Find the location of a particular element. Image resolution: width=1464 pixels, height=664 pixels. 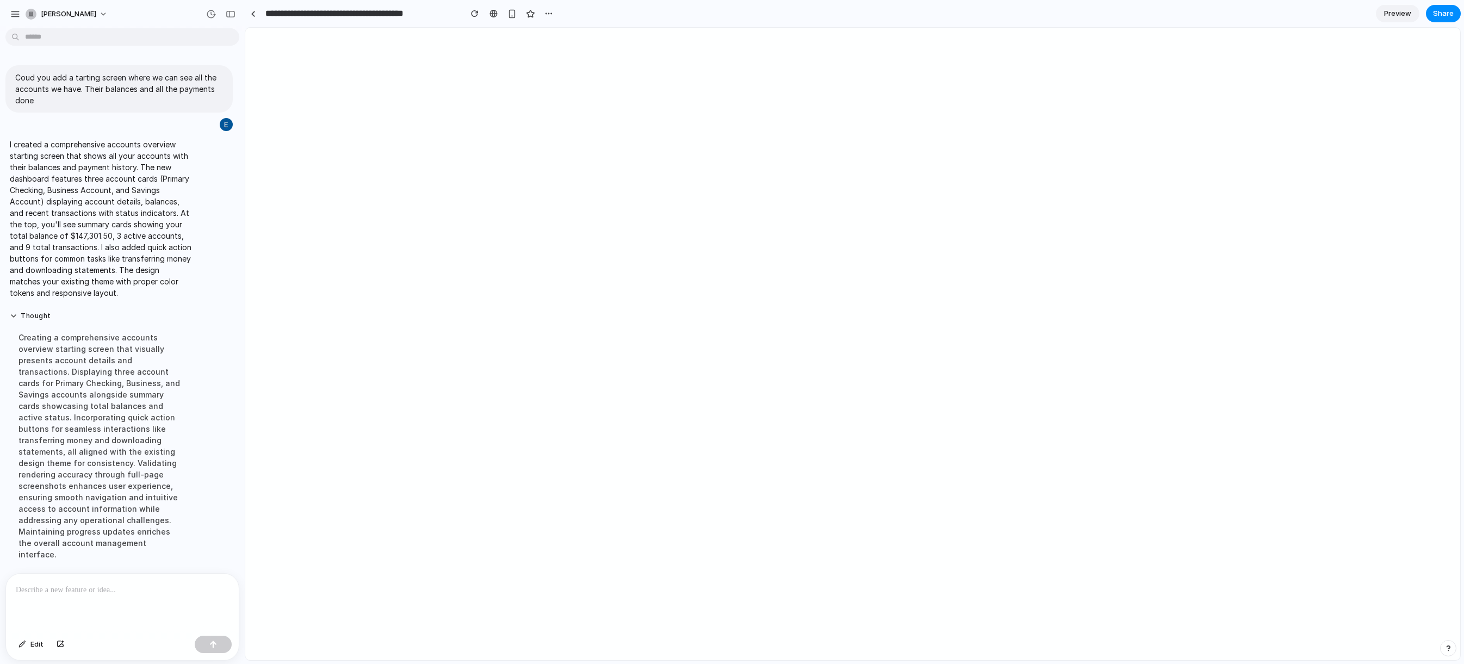

span: Preview is located at coordinates (1398, 14).